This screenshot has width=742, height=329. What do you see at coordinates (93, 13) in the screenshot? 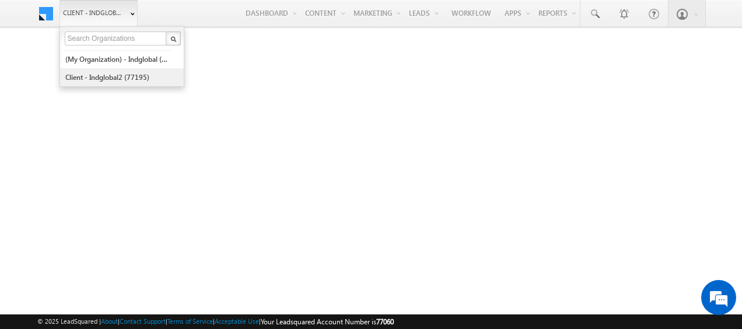
I see `span: Client - indglobal1 (77060)` at bounding box center [93, 13].